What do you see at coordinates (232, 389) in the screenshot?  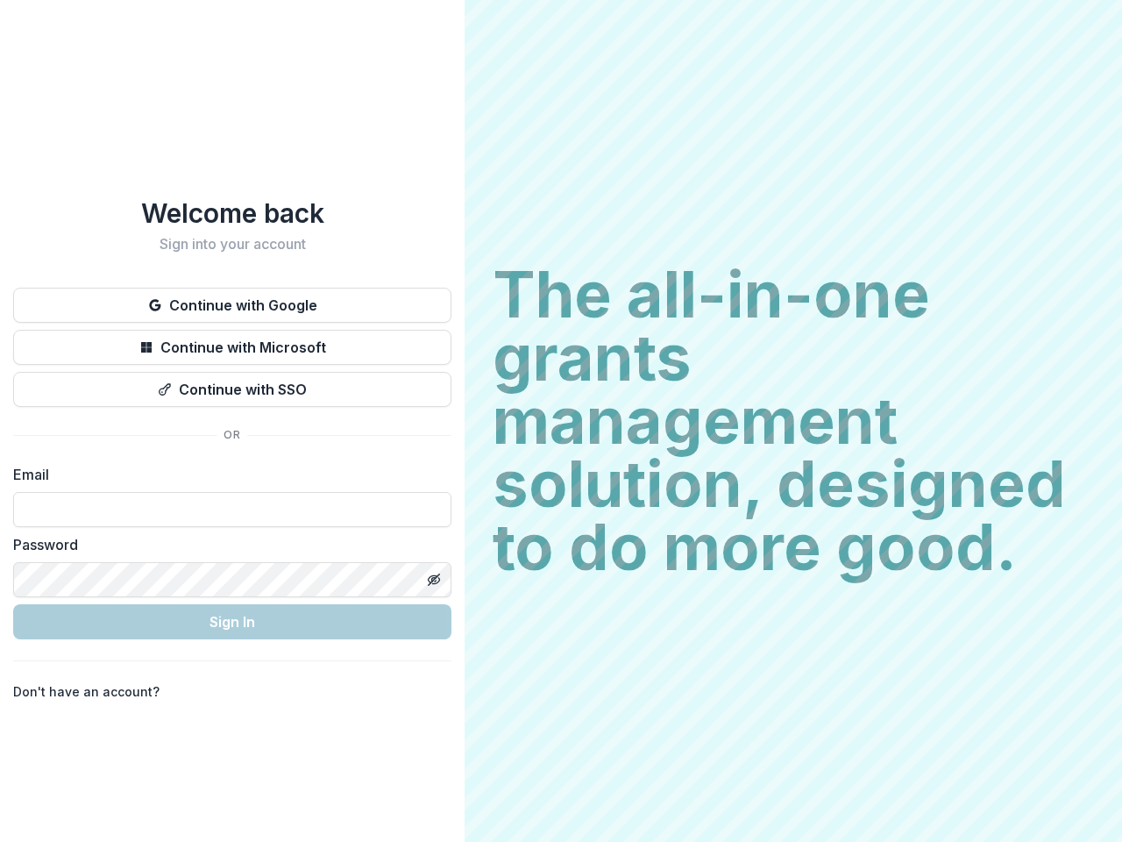 I see `button: Continue with SSO` at bounding box center [232, 389].